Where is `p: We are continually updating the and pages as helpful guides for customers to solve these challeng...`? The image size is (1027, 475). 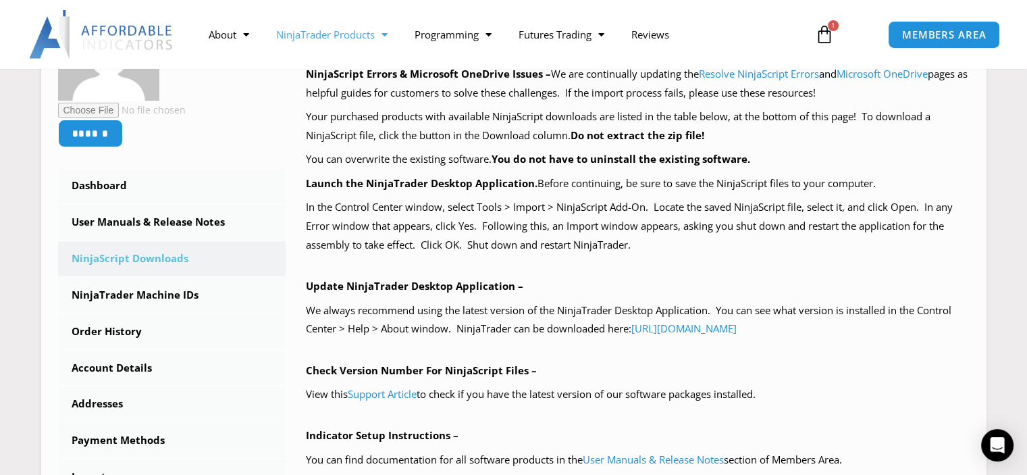 p: We are continually updating the and pages as helpful guides for customers to solve these challeng... is located at coordinates (637, 84).